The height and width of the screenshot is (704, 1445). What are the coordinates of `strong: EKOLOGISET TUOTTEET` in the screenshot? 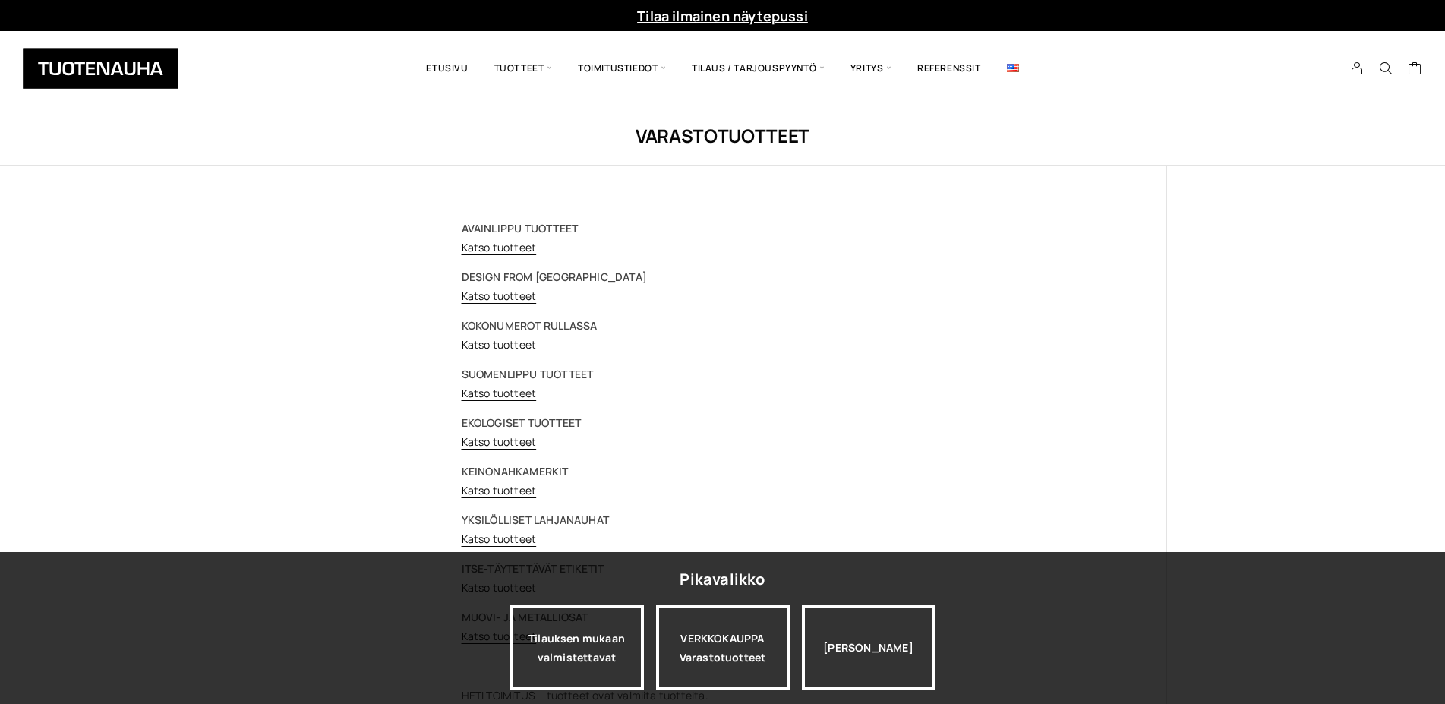 It's located at (522, 422).